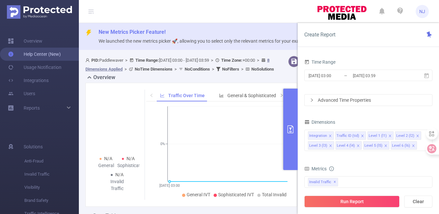 The height and width of the screenshot is (214, 439). I want to click on b: No Conditions, so click(197, 69).